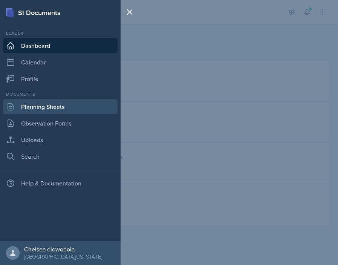 The width and height of the screenshot is (338, 265). Describe the element at coordinates (60, 62) in the screenshot. I see `a: Calendar` at that location.